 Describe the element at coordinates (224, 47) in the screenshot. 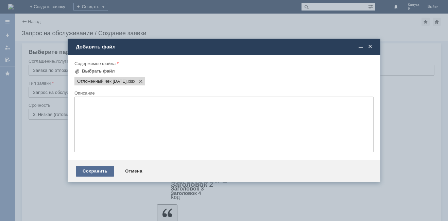

I see `div: Добавить файл` at that location.